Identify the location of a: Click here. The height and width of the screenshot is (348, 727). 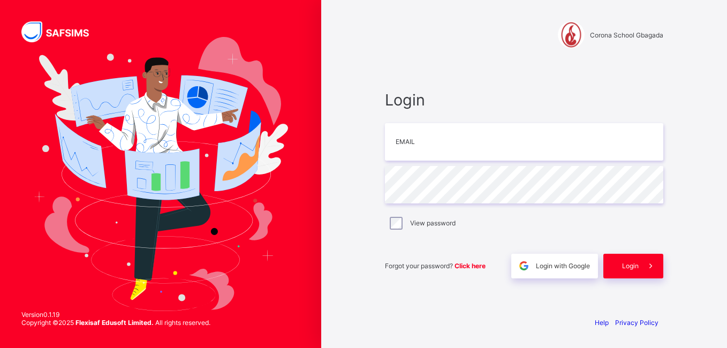
(470, 265).